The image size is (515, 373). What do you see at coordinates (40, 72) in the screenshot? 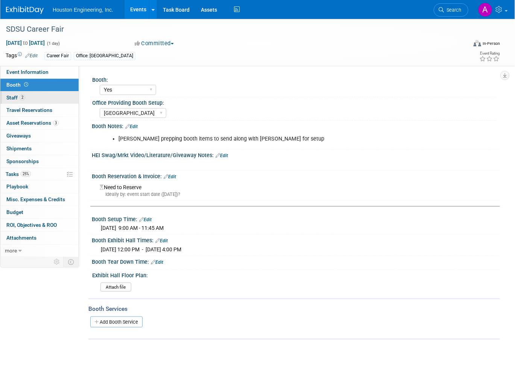
I see `a: Event Information` at bounding box center [40, 72].